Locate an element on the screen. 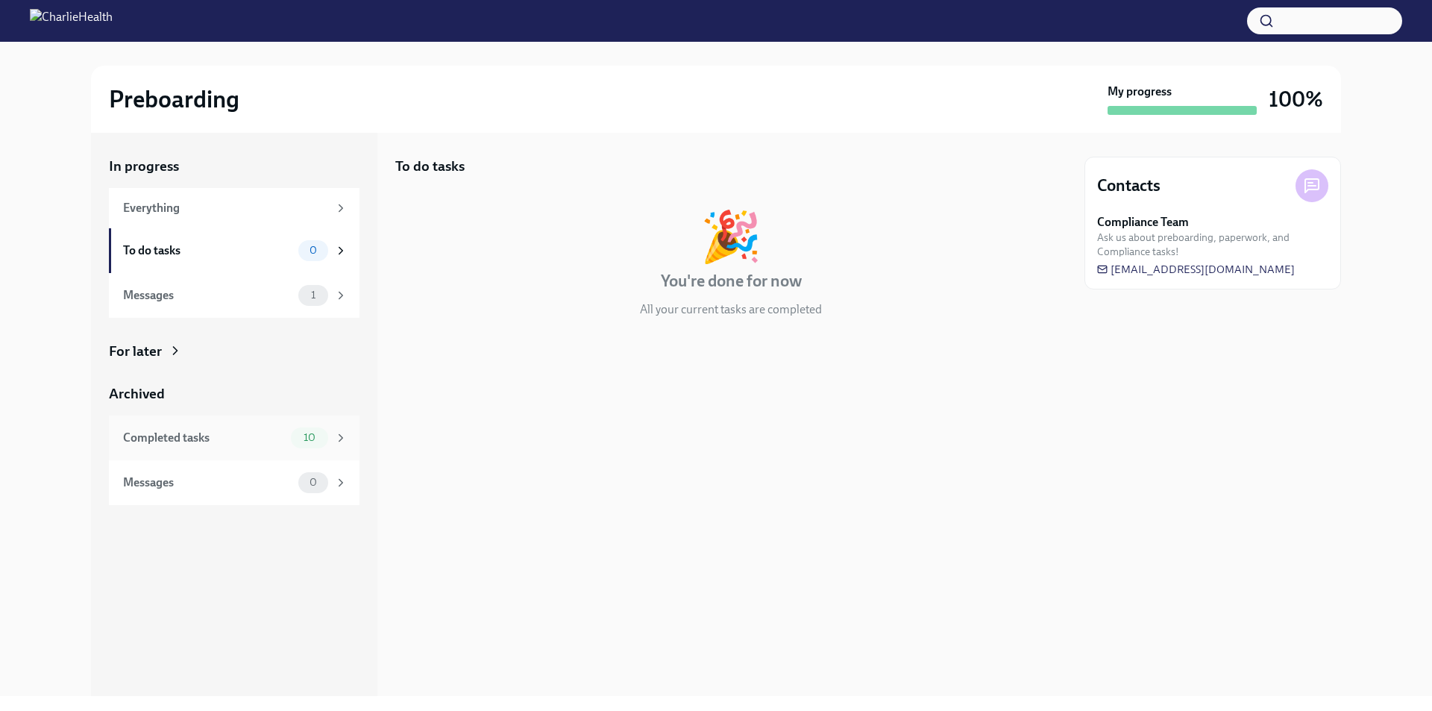 This screenshot has width=1432, height=711. a: For later is located at coordinates (234, 351).